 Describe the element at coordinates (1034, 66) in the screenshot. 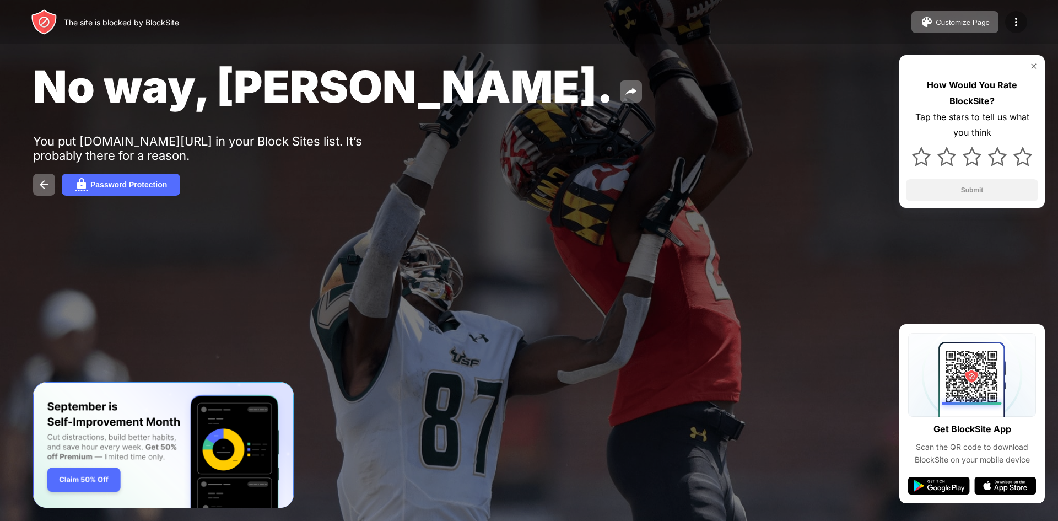

I see `img: rate-us-close.svg` at that location.